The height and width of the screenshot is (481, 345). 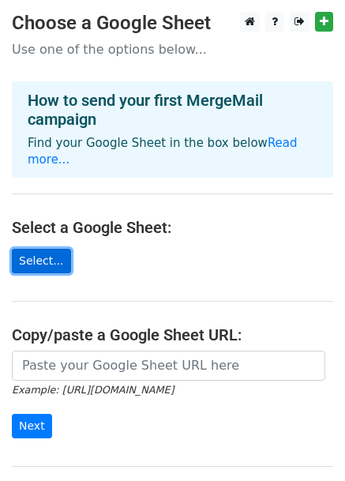 What do you see at coordinates (172, 23) in the screenshot?
I see `h3: Choose a Google Sheet` at bounding box center [172, 23].